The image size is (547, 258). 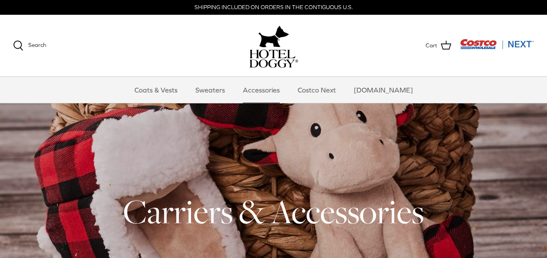 What do you see at coordinates (261, 90) in the screenshot?
I see `a: Accessories` at bounding box center [261, 90].